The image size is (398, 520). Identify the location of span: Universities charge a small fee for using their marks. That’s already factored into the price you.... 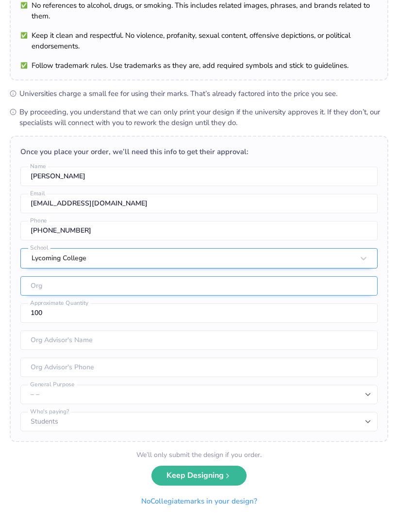
(204, 94).